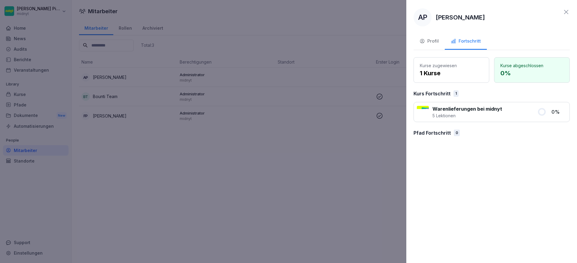 Image resolution: width=577 pixels, height=263 pixels. Describe the element at coordinates (422, 17) in the screenshot. I see `div: AP` at that location.